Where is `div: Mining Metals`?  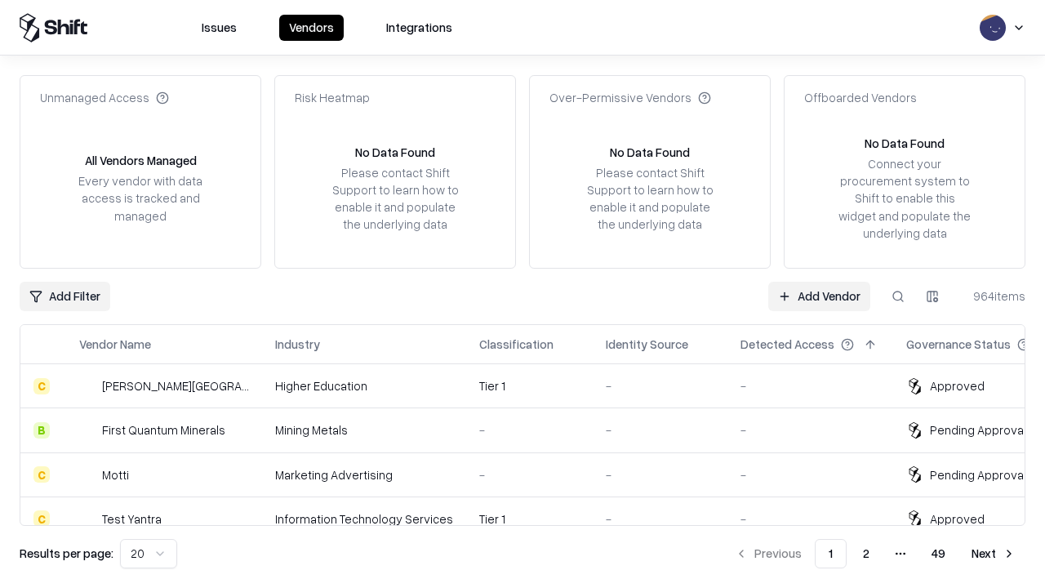
div: Mining Metals is located at coordinates (364, 429).